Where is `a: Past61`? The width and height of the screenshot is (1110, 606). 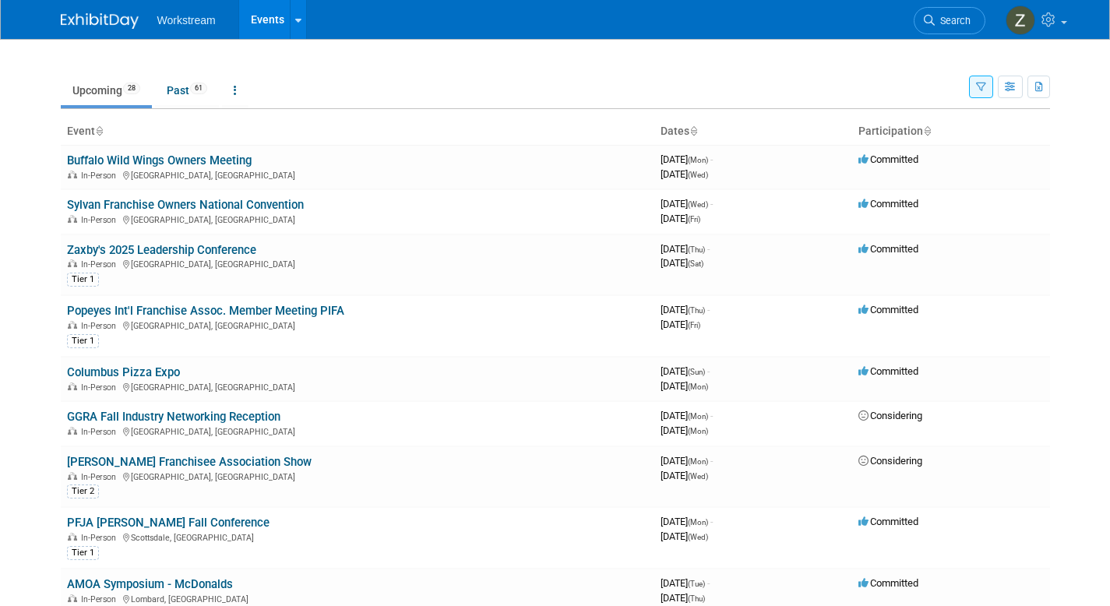
a: Past61 is located at coordinates (187, 90).